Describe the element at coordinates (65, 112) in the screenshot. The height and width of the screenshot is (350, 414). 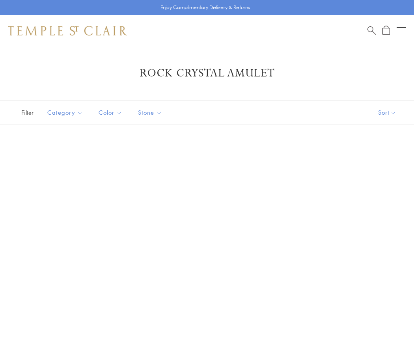
I see `button: Category` at that location.